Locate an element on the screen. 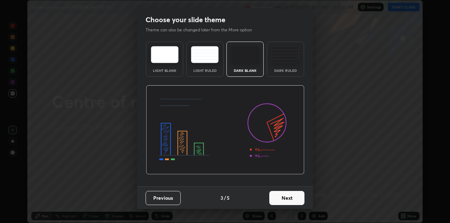  button: Next is located at coordinates (287, 198).